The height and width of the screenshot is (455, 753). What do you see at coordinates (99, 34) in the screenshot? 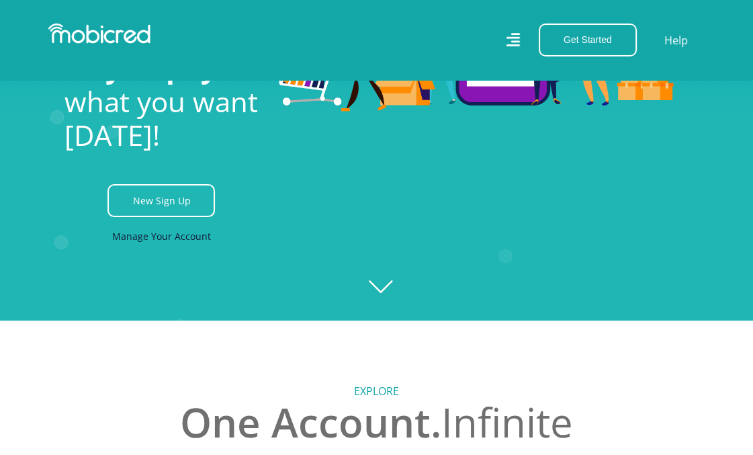
I see `img: Mobicred` at bounding box center [99, 34].